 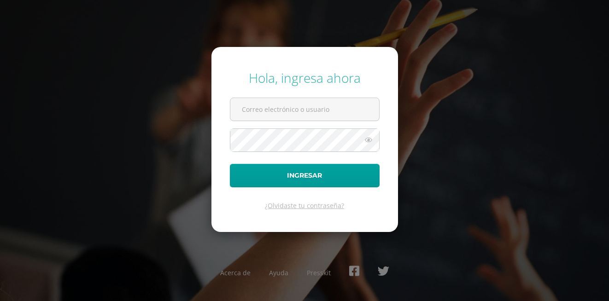 I want to click on a: Ayuda, so click(x=279, y=273).